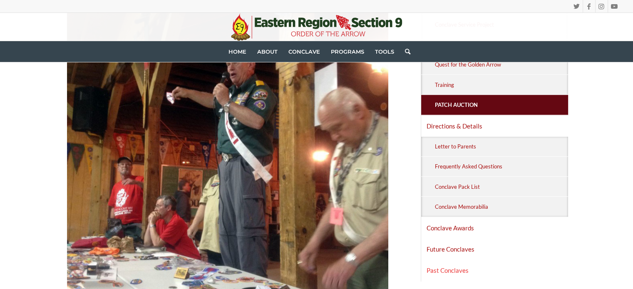 The height and width of the screenshot is (289, 633). Describe the element at coordinates (501, 146) in the screenshot. I see `a: Letter to Parents` at that location.